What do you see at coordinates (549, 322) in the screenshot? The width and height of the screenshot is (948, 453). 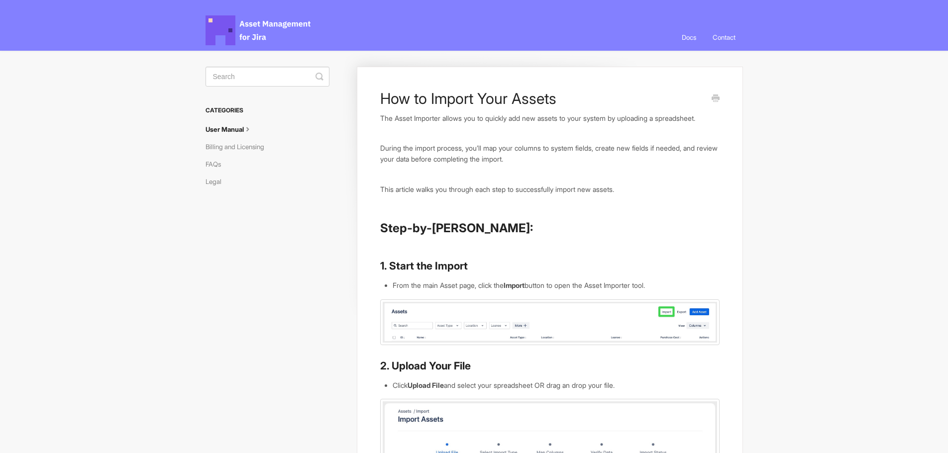 I see `img: file-QvZ9KPEGLA.jpg` at bounding box center [549, 322].